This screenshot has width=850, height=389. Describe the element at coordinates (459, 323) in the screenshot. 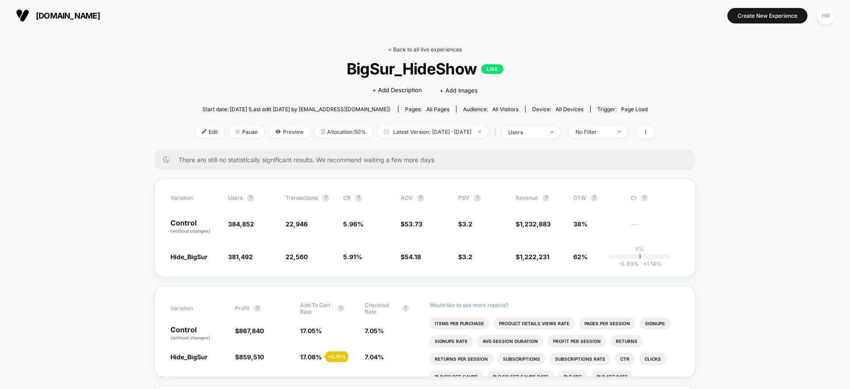

I see `li: Items Per Purchase` at that location.